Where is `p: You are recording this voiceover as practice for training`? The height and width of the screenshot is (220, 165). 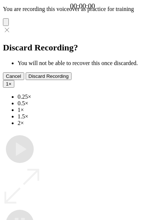
p: You are recording this voiceover as practice for training is located at coordinates (82, 9).